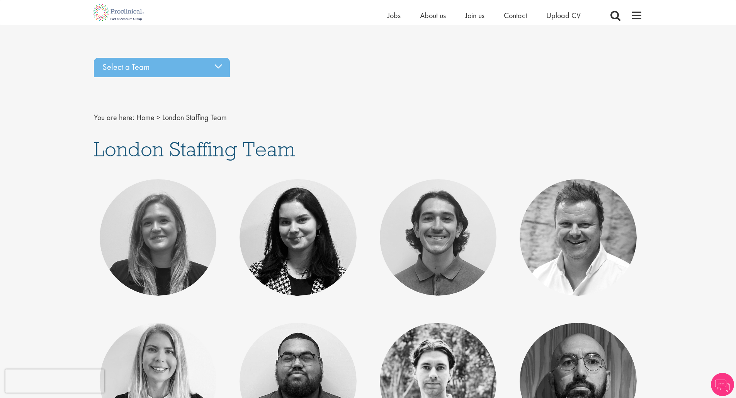 Image resolution: width=736 pixels, height=398 pixels. What do you see at coordinates (433, 15) in the screenshot?
I see `span: About us` at bounding box center [433, 15].